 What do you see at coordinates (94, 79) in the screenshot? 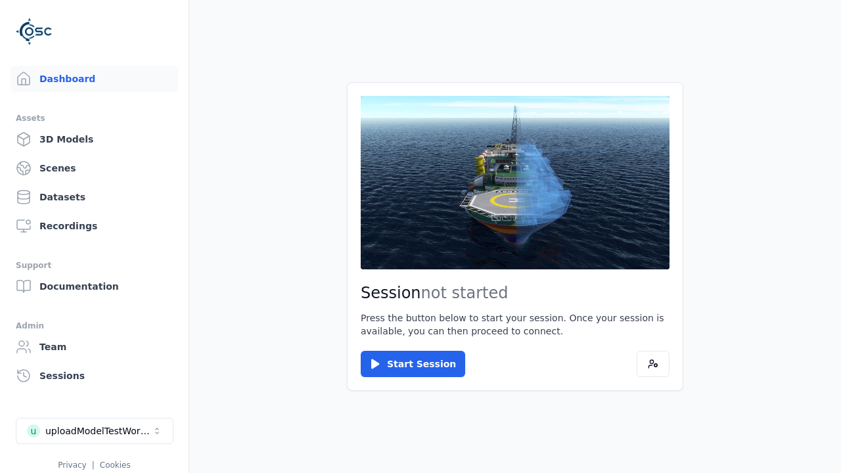
I see `a: Dashboard` at bounding box center [94, 79].